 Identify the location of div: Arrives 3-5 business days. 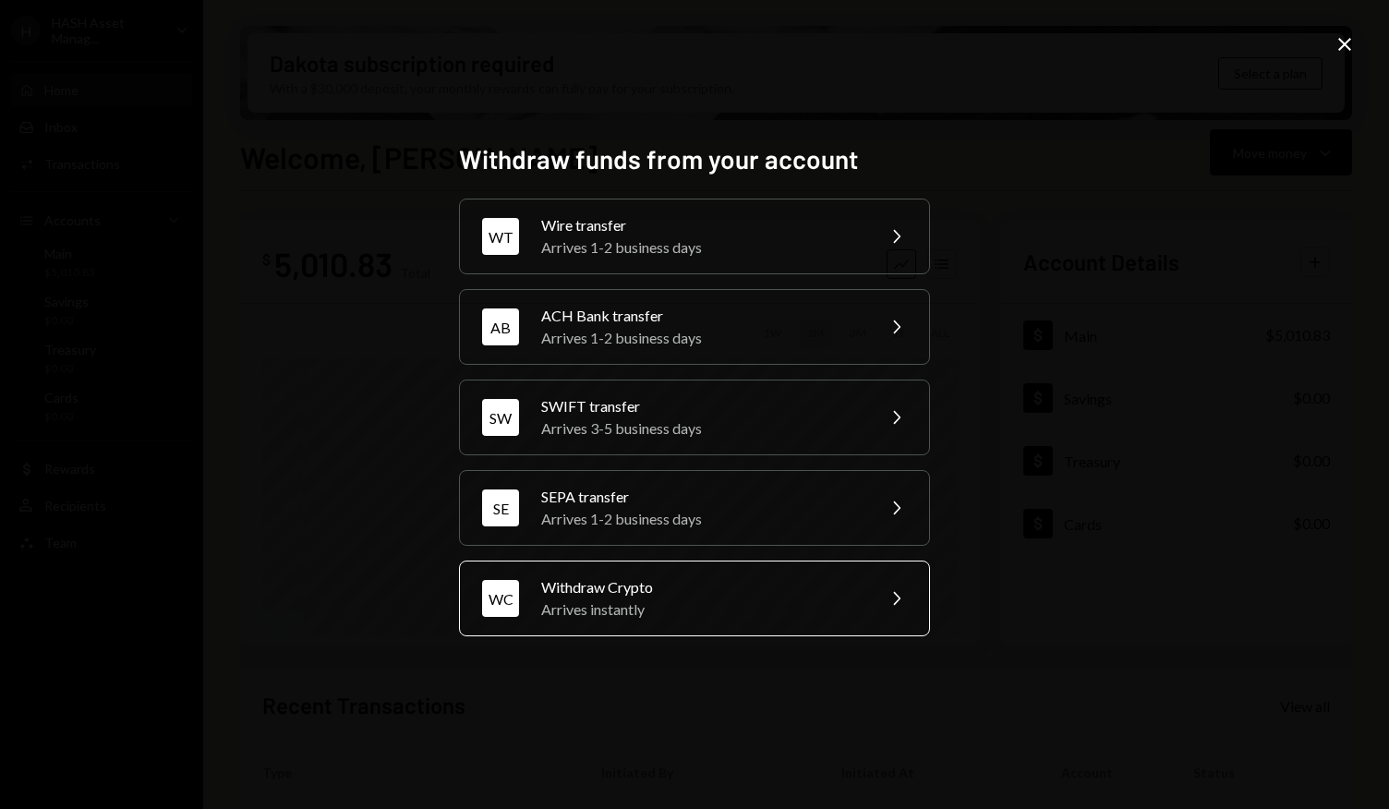
(702, 428).